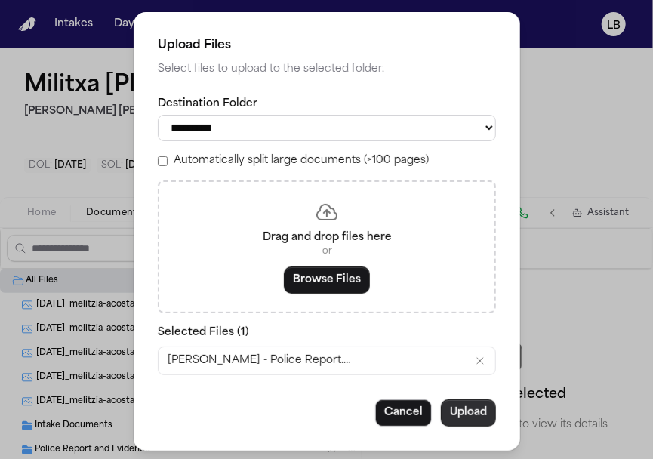 The image size is (653, 459). What do you see at coordinates (327, 238) in the screenshot?
I see `p: Drag and drop files here` at bounding box center [327, 238].